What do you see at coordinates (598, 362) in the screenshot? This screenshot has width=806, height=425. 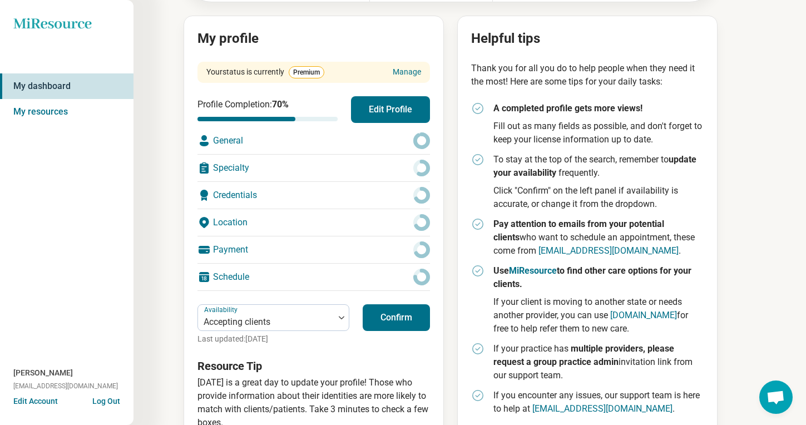 I see `p: If your practice has invitation link from our support team.` at bounding box center [598, 362].